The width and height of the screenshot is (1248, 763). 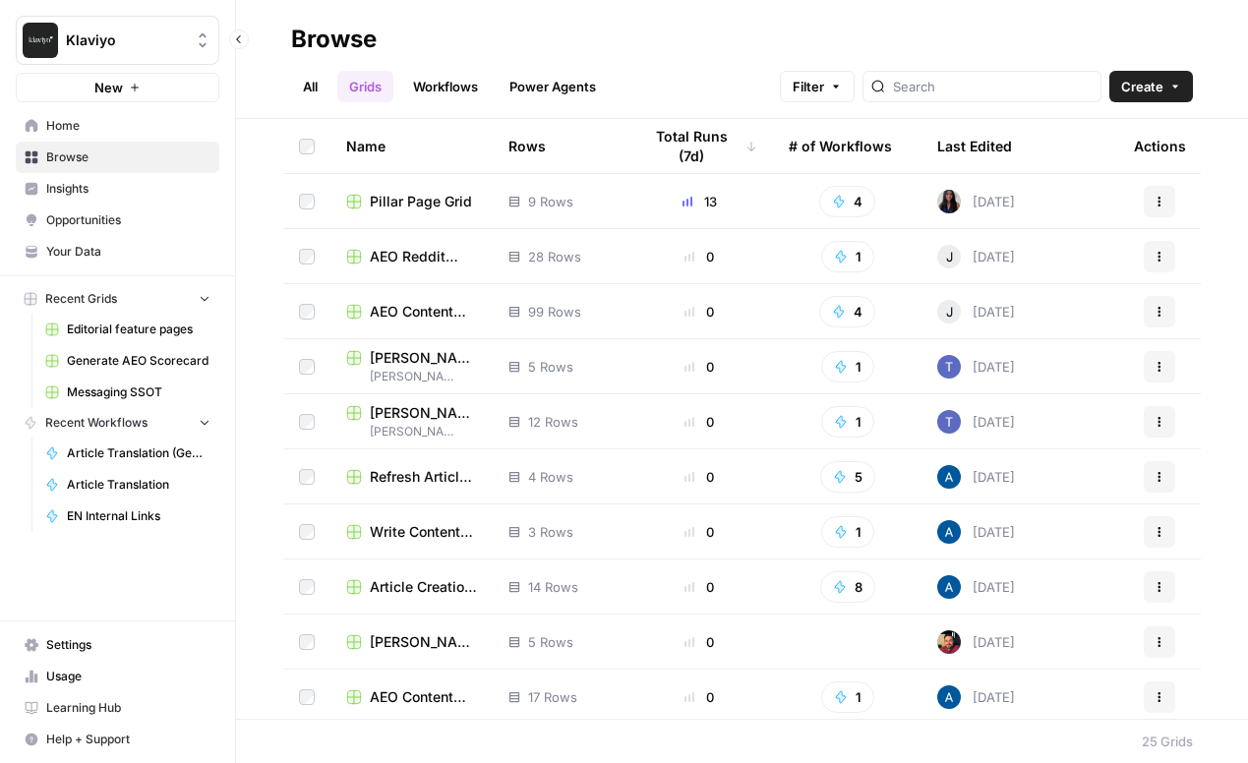 I want to click on span: Usage, so click(x=128, y=676).